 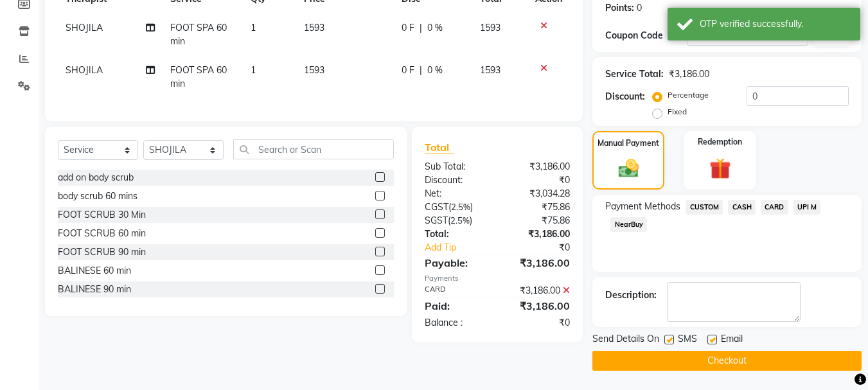 I want to click on span: UPI M, so click(x=807, y=207).